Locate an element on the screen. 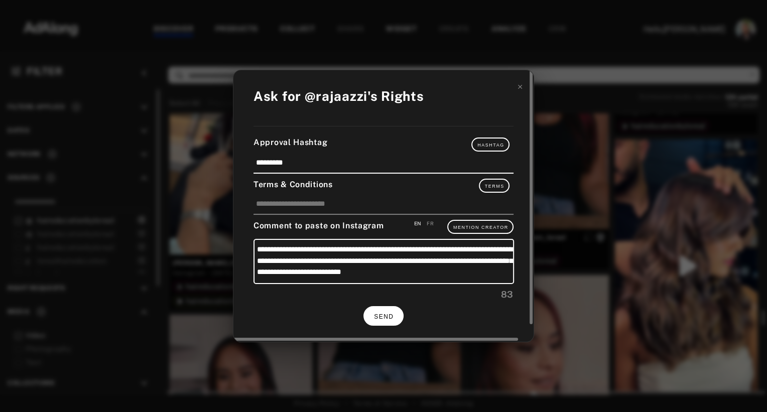 This screenshot has width=767, height=412. div: Terms & Conditions is located at coordinates (383, 186).